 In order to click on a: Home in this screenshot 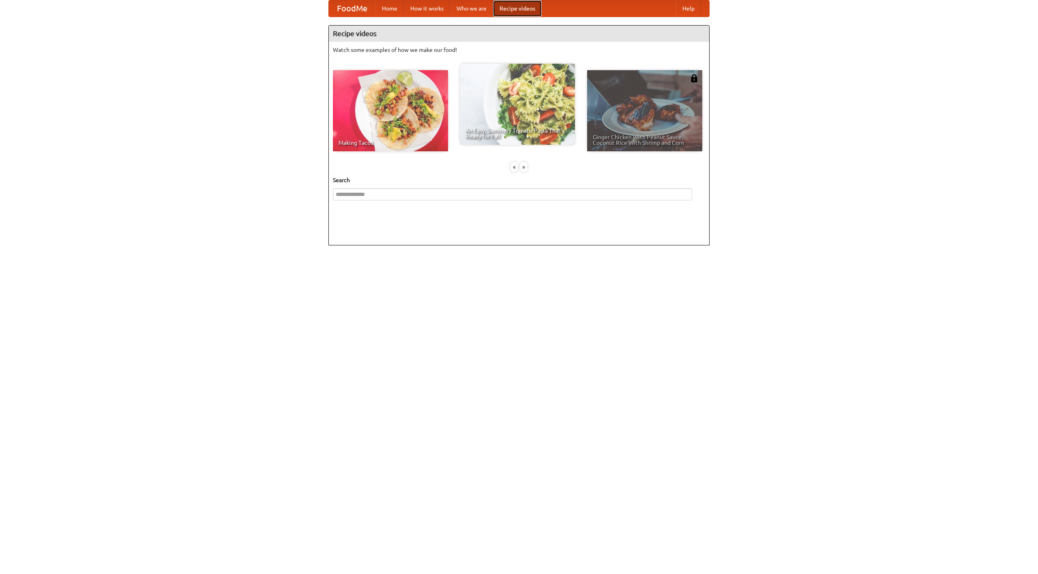, I will do `click(390, 9)`.